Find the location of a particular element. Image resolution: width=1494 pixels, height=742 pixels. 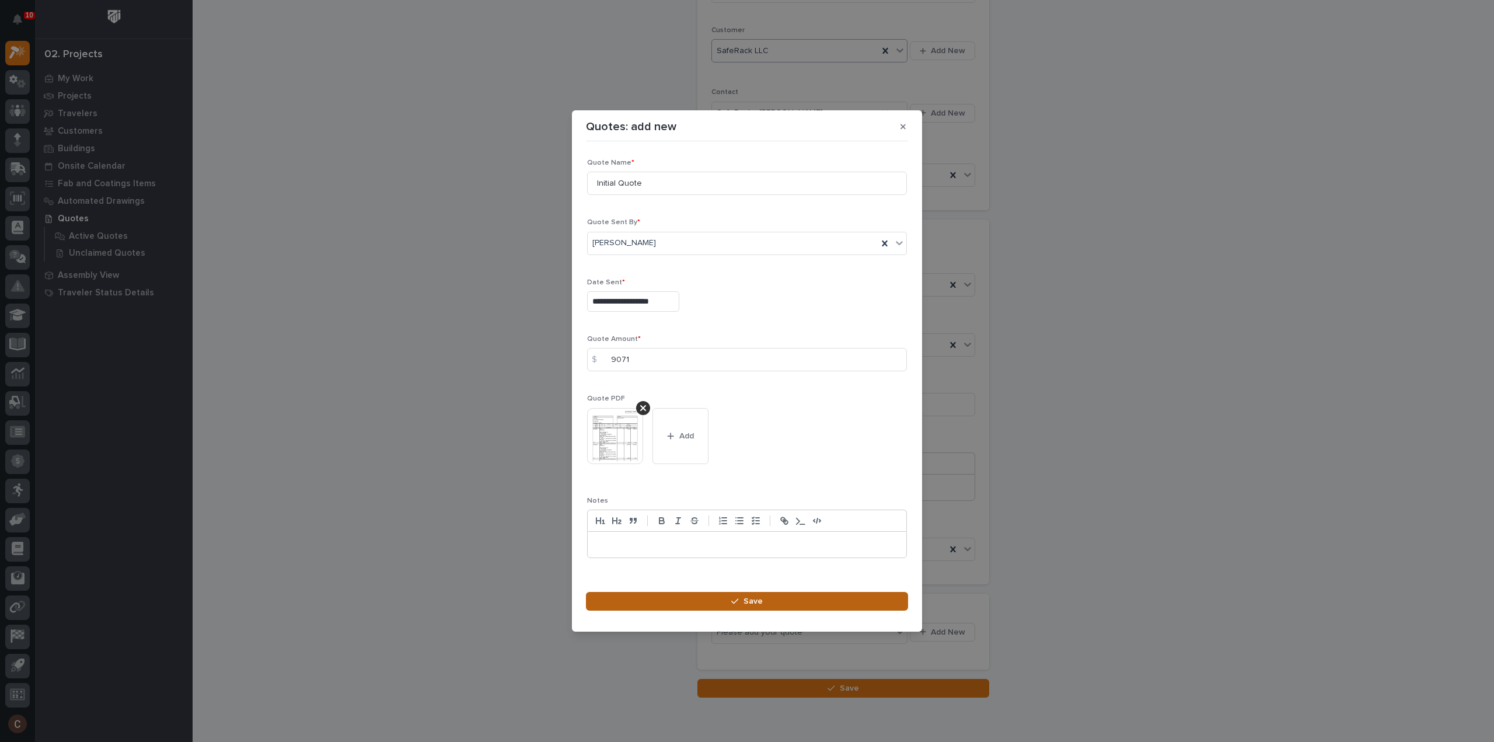

span: Save is located at coordinates (753, 601).